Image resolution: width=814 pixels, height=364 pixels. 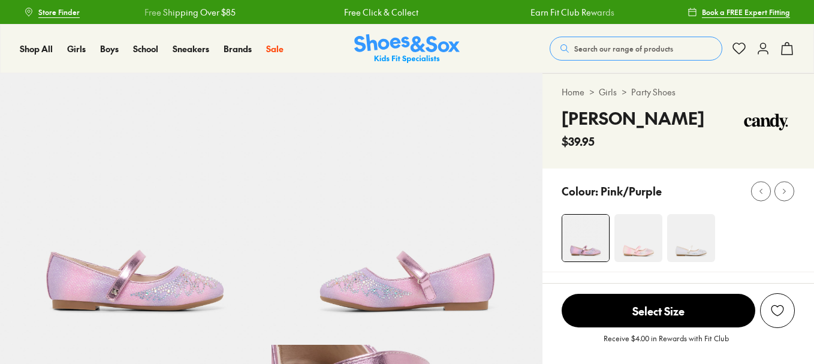 I want to click on span: School, so click(x=146, y=49).